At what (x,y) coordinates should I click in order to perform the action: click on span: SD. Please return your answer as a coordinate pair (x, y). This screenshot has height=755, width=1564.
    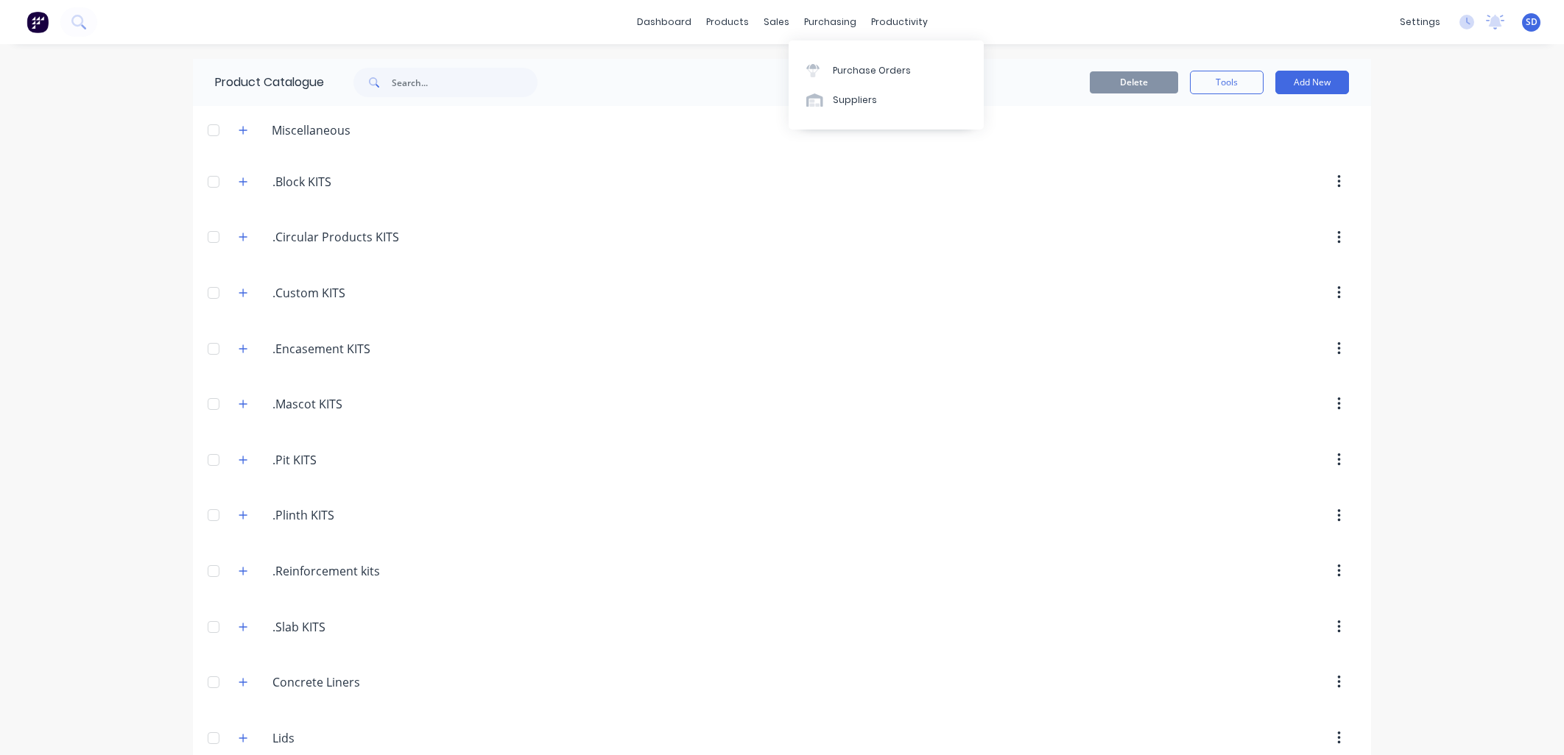
    Looking at the image, I should click on (1531, 22).